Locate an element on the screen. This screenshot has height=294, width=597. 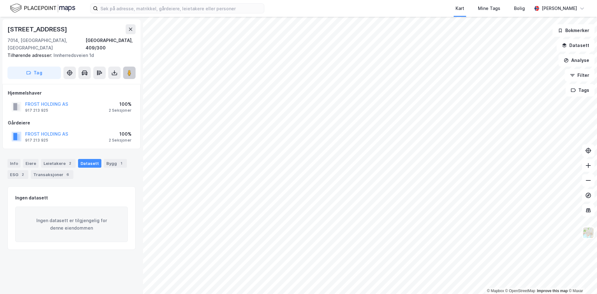
div: Kontrollprogram for chat is located at coordinates (582, 279).